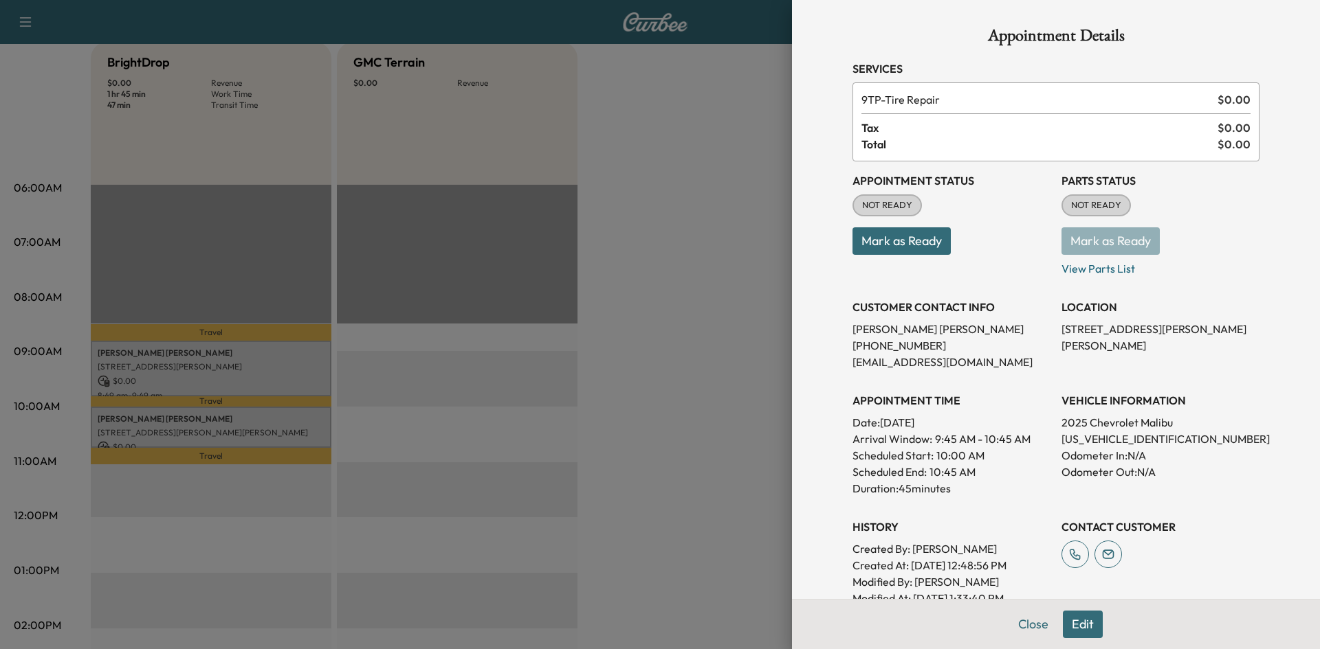 The image size is (1320, 649). Describe the element at coordinates (1039, 128) in the screenshot. I see `span: Tax` at that location.